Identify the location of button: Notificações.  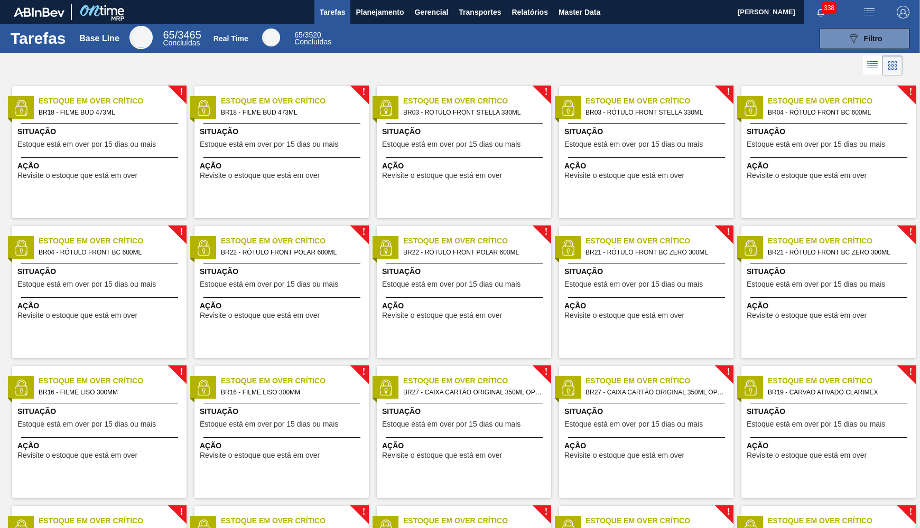
(821, 12).